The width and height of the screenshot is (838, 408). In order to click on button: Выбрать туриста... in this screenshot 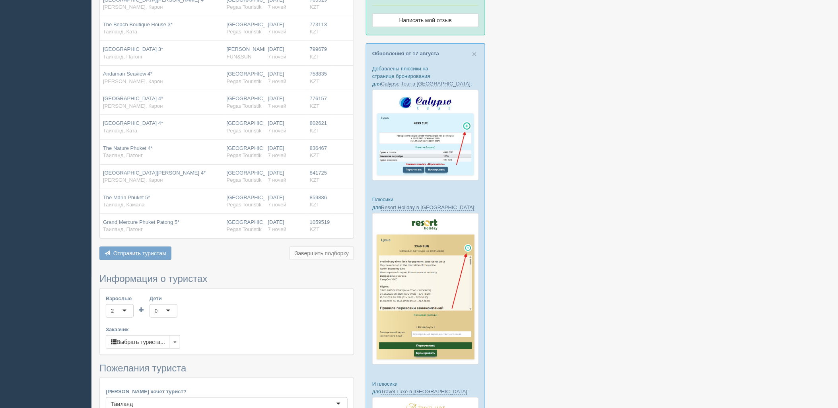, I will do `click(138, 342)`.